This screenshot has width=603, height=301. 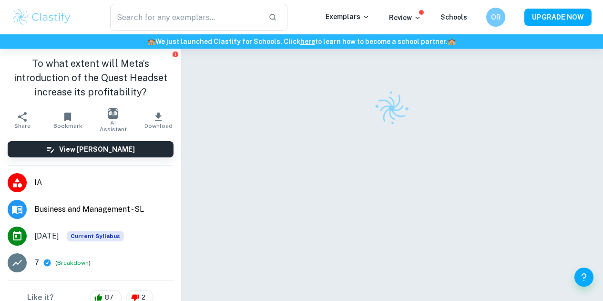 I want to click on button: Breakdown, so click(x=73, y=263).